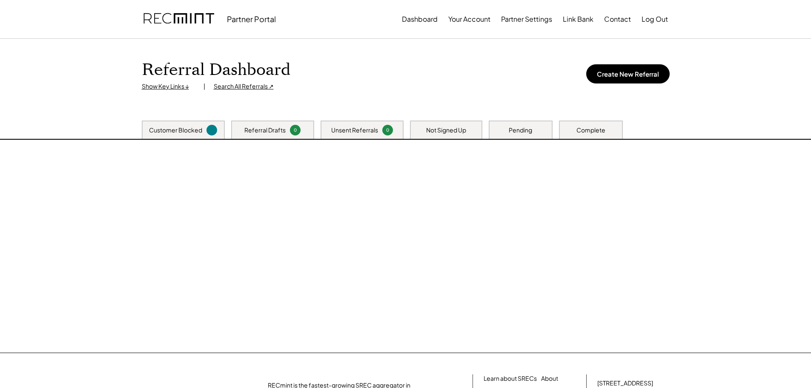 This screenshot has height=388, width=811. Describe the element at coordinates (265, 130) in the screenshot. I see `div: Referral Drafts` at that location.